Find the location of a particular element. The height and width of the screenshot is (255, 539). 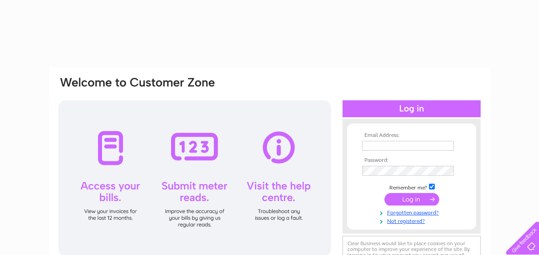

a: Forgotten password? is located at coordinates (412, 212).